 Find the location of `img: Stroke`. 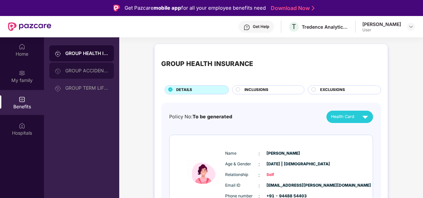

img: Stroke is located at coordinates (313, 8).